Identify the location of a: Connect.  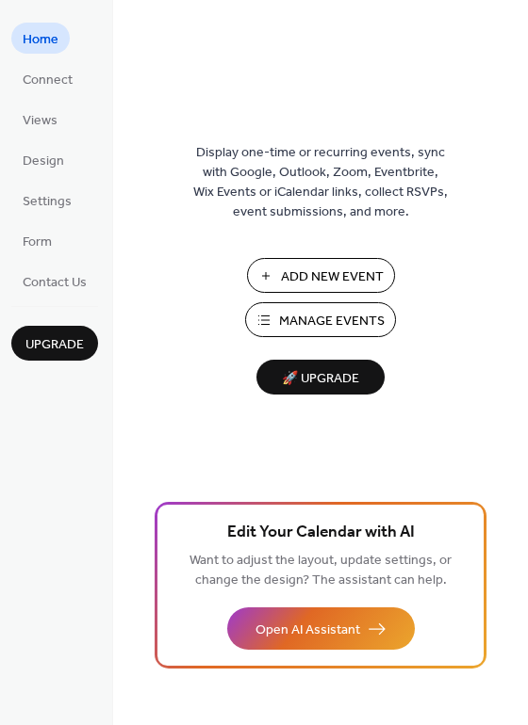
(47, 78).